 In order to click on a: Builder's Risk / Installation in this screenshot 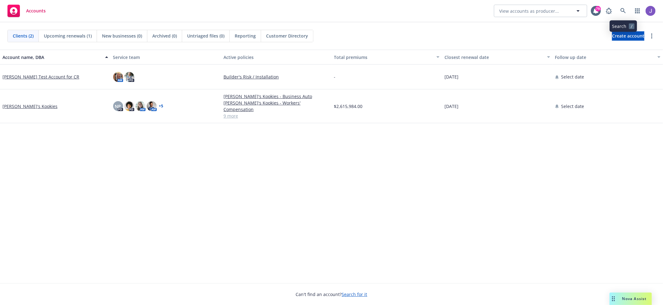, I will do `click(276, 77)`.